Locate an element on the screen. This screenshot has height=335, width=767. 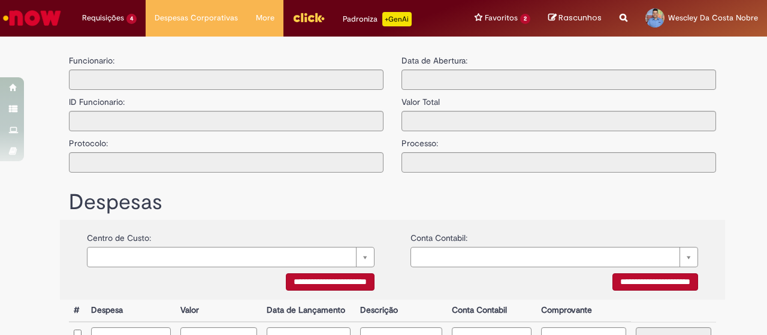
span: Requisições is located at coordinates (103, 18).